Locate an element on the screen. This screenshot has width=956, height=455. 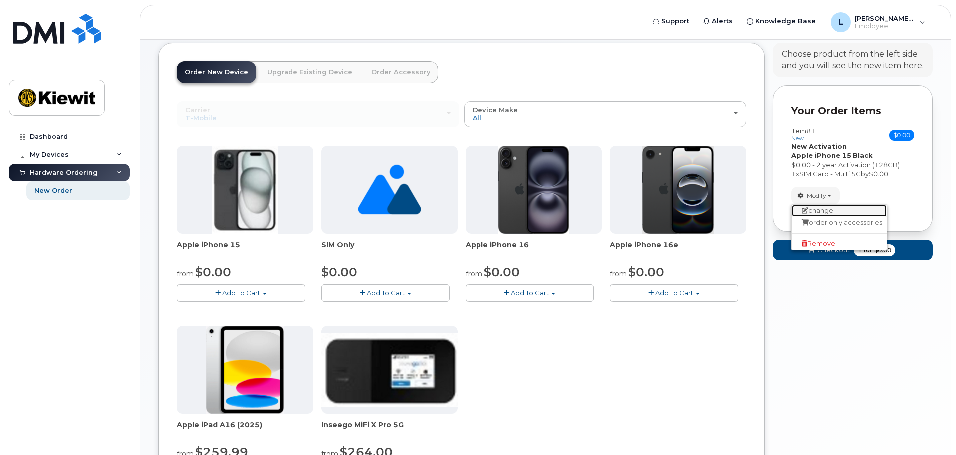
img: ipad_11.png is located at coordinates (245, 369).